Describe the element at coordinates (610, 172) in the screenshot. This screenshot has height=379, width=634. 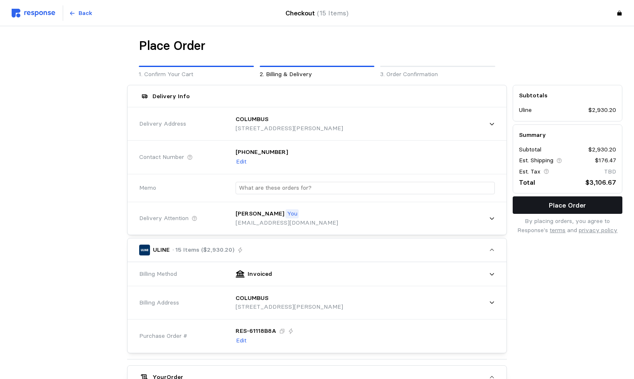
I see `p: TBD` at that location.